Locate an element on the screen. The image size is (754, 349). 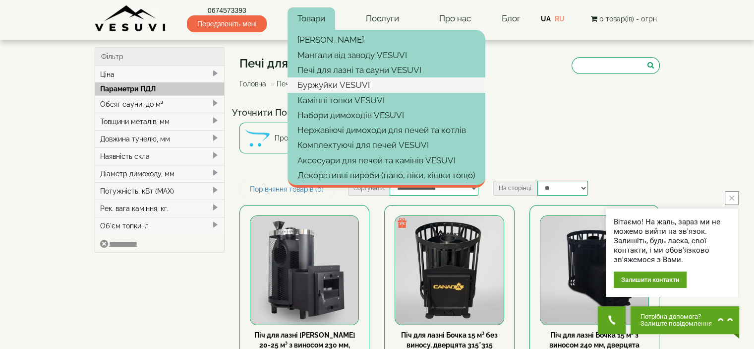
a: 0674573393 is located at coordinates (227, 10).